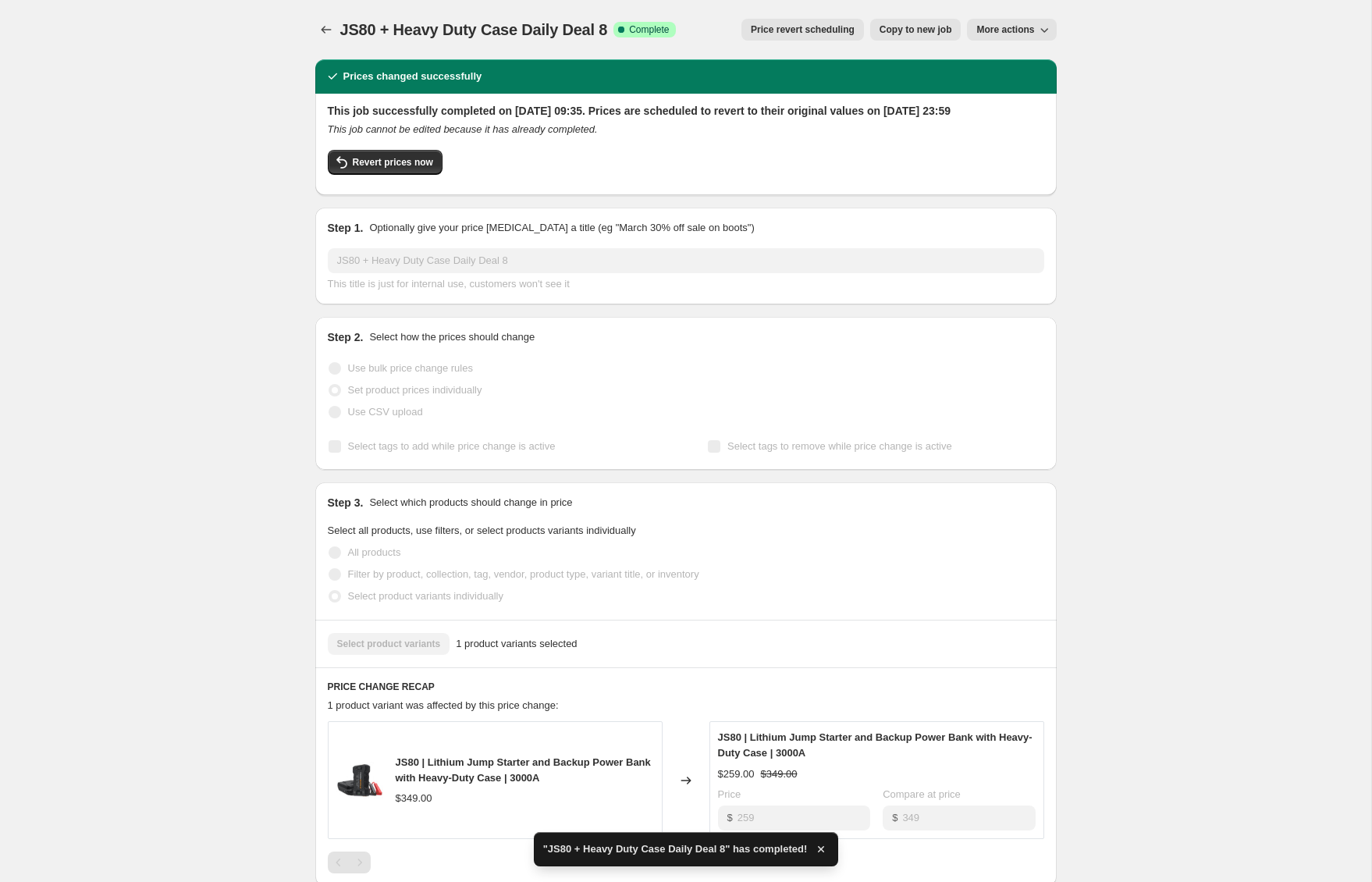 The height and width of the screenshot is (882, 1372). What do you see at coordinates (346, 228) in the screenshot?
I see `h2: Step 1.` at bounding box center [346, 228].